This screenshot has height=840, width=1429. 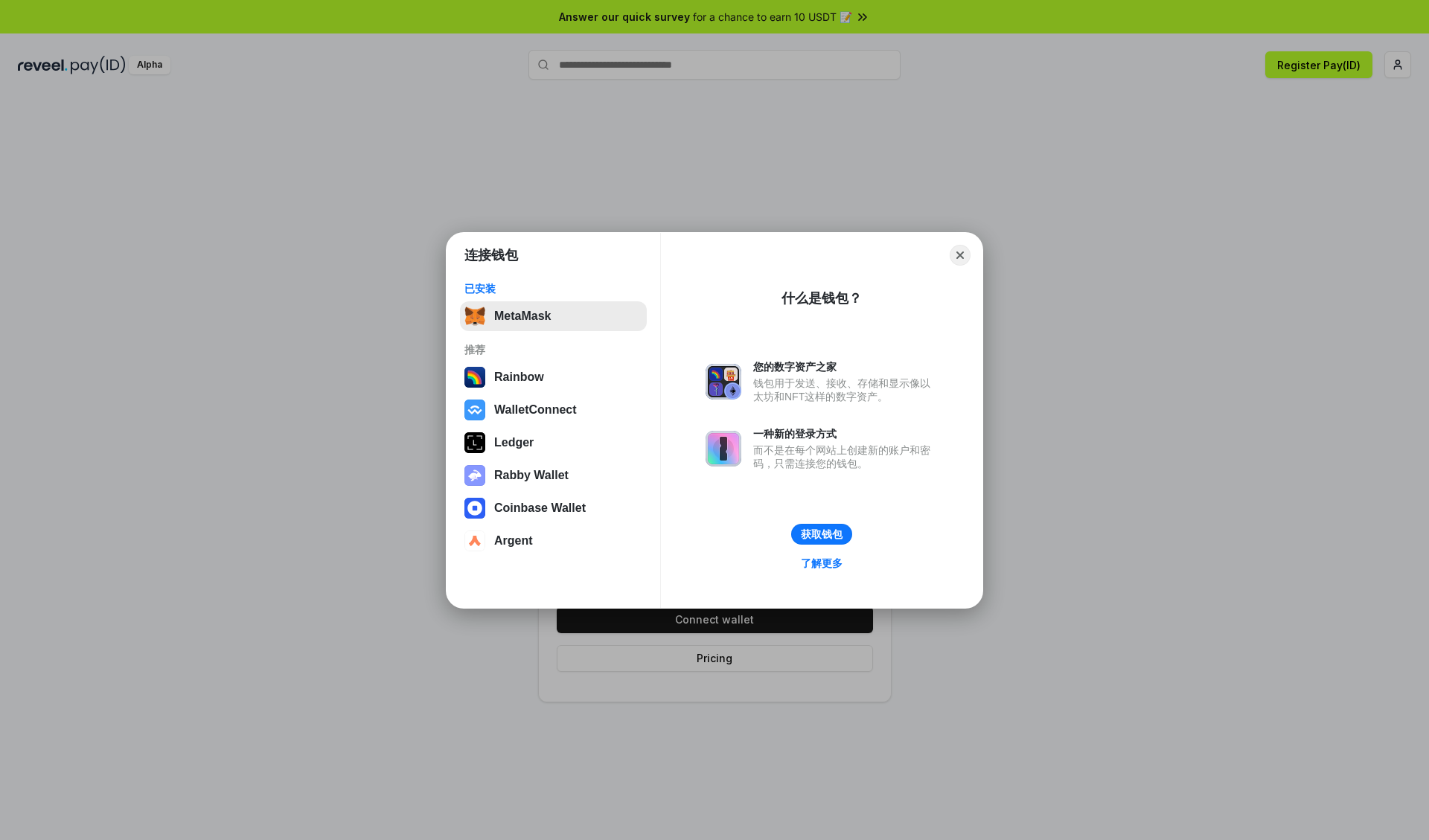 I want to click on button: 获取钱包, so click(x=822, y=534).